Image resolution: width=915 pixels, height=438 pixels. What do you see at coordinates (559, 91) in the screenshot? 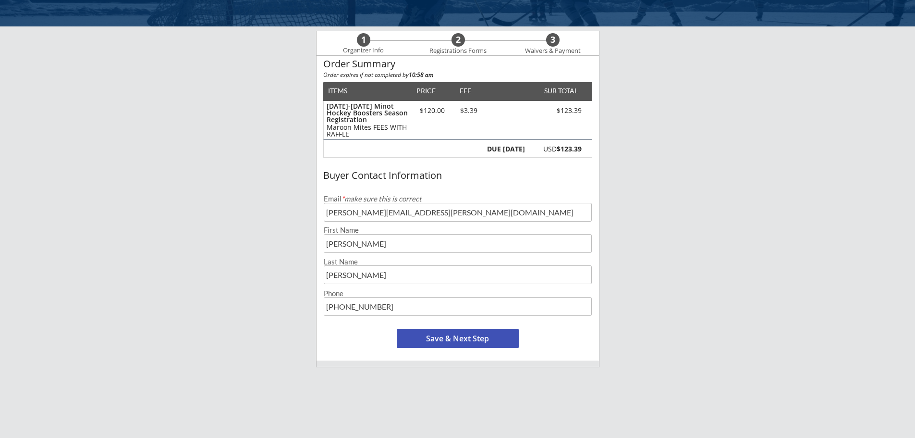
I see `div: SUB TOTAL` at bounding box center [559, 91].